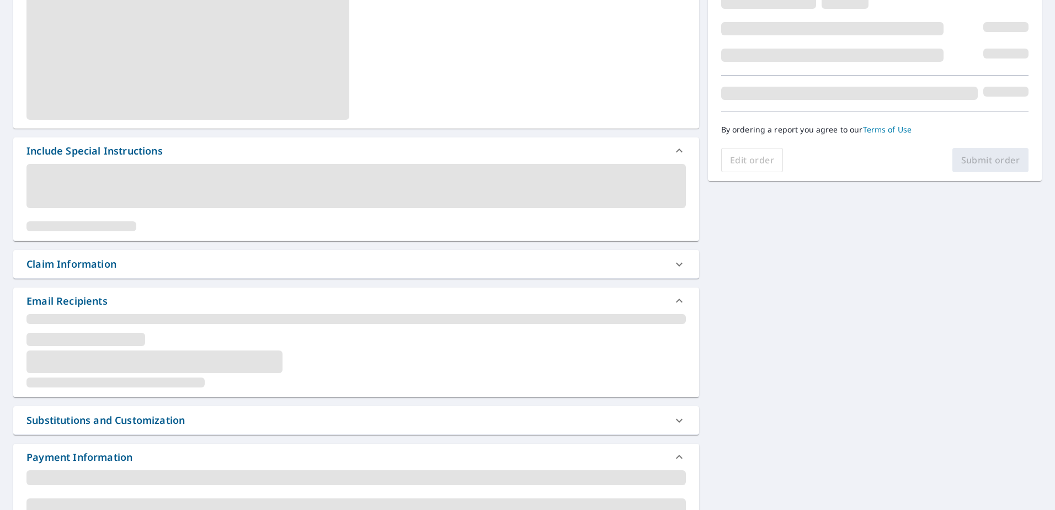 Image resolution: width=1055 pixels, height=510 pixels. I want to click on a: Terms of Use, so click(887, 129).